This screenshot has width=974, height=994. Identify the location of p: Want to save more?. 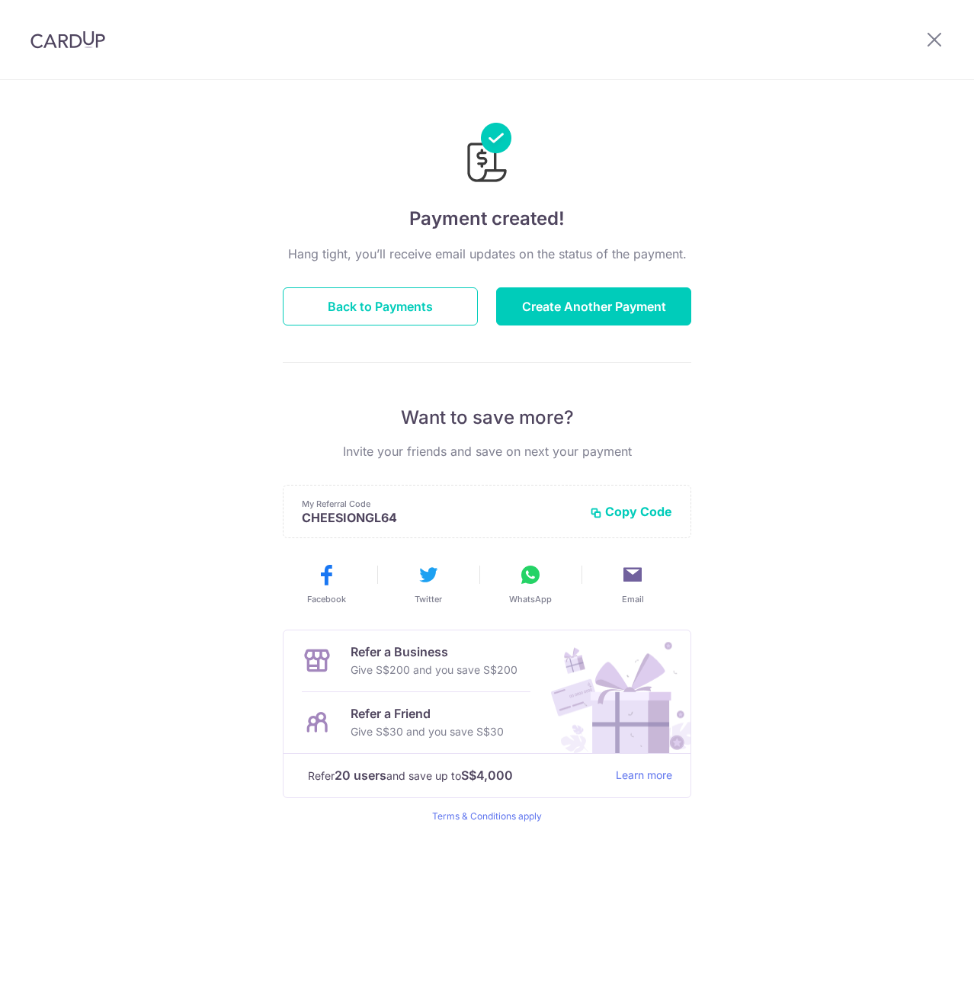
(487, 418).